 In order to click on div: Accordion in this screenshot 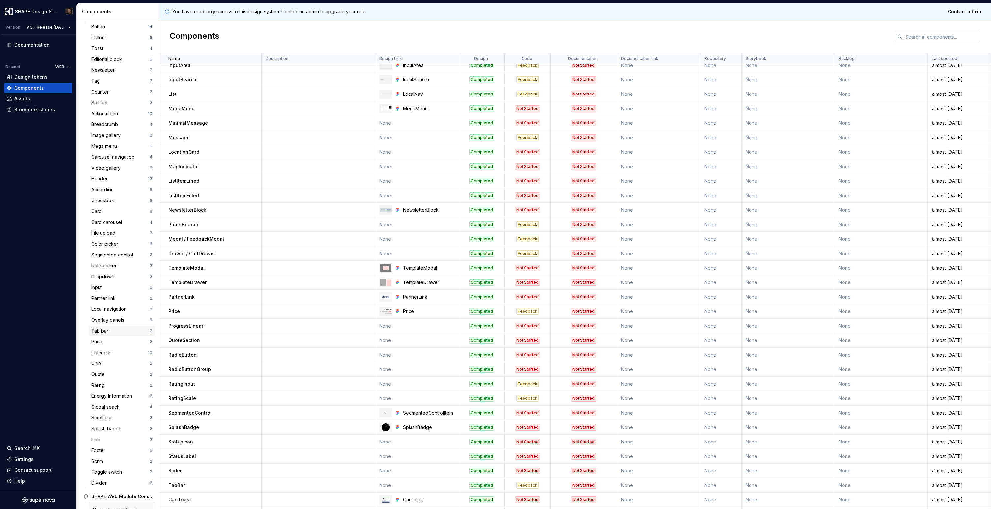, I will do `click(104, 190)`.